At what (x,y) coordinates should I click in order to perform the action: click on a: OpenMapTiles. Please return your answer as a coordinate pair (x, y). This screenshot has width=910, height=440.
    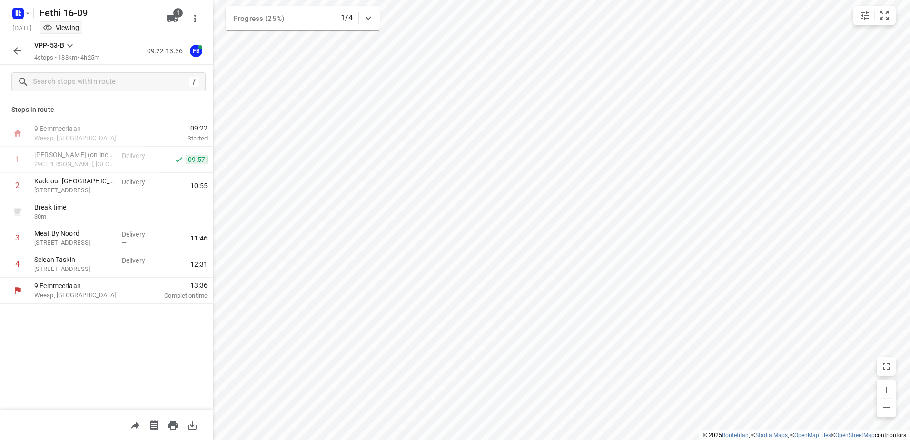
    Looking at the image, I should click on (812, 435).